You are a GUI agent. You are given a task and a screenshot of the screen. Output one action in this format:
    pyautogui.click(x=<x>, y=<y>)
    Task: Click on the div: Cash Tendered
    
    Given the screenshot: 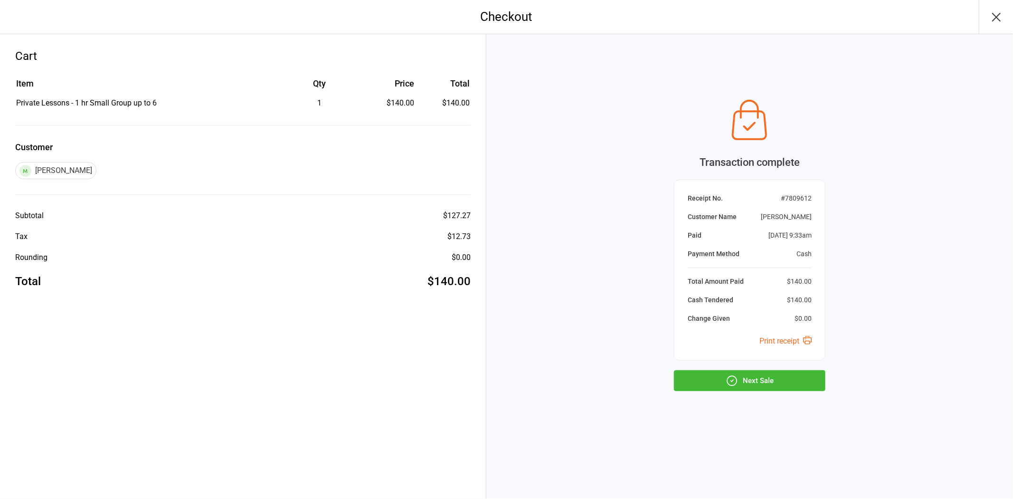 What is the action you would take?
    pyautogui.click(x=710, y=300)
    